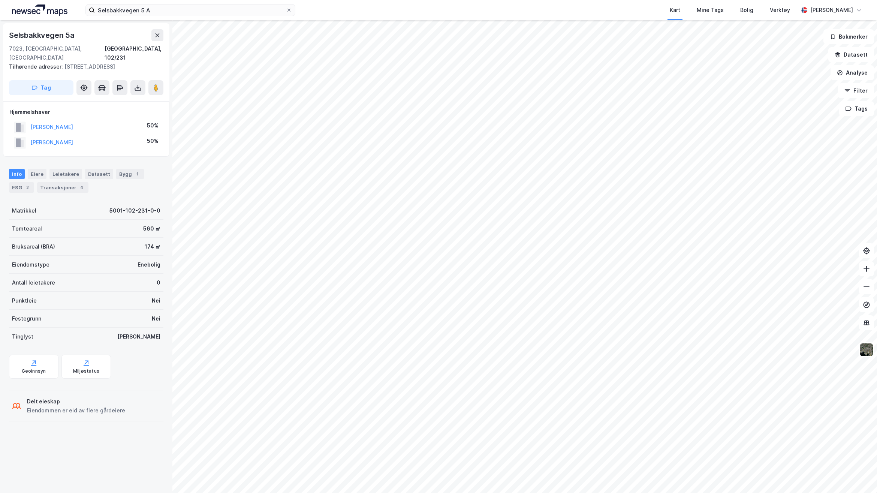  Describe the element at coordinates (710, 10) in the screenshot. I see `div: Mine Tags` at that location.